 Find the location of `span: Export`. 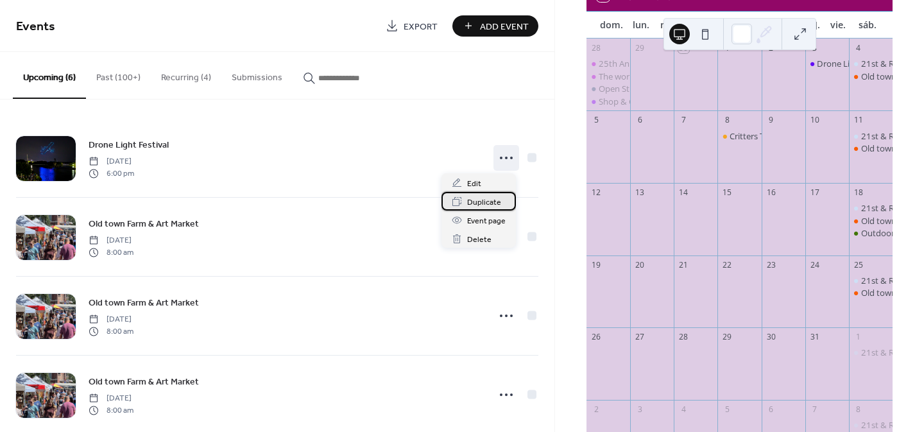

span: Export is located at coordinates (420, 26).